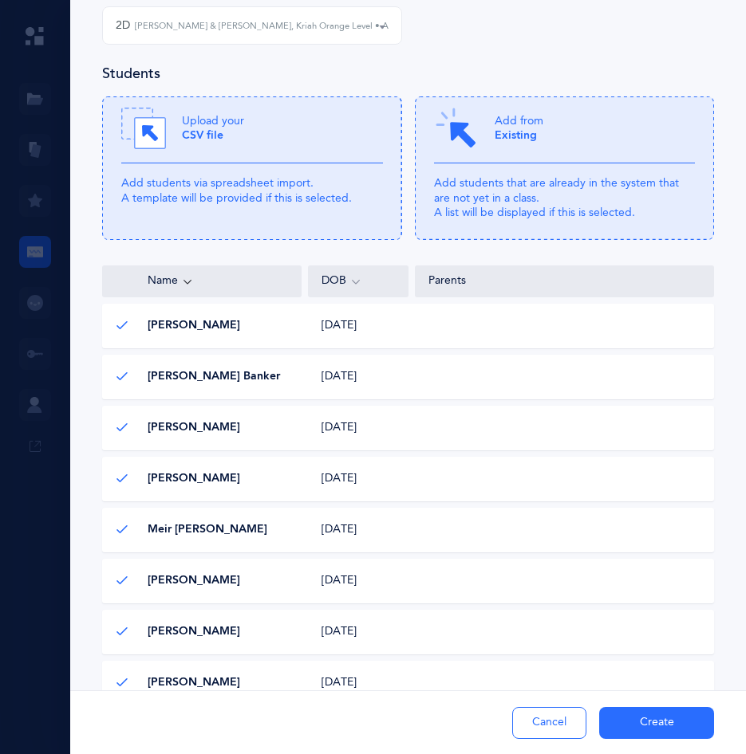  I want to click on button: Cancel, so click(549, 723).